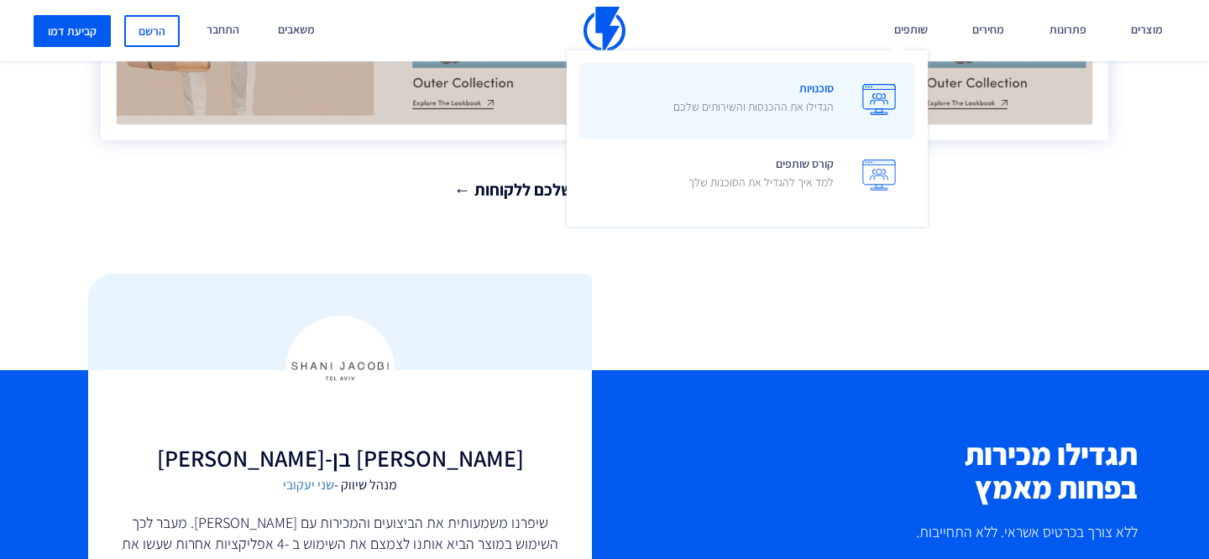 The image size is (1209, 559). Describe the element at coordinates (340, 485) in the screenshot. I see `span: מנהל שיווק -` at that location.